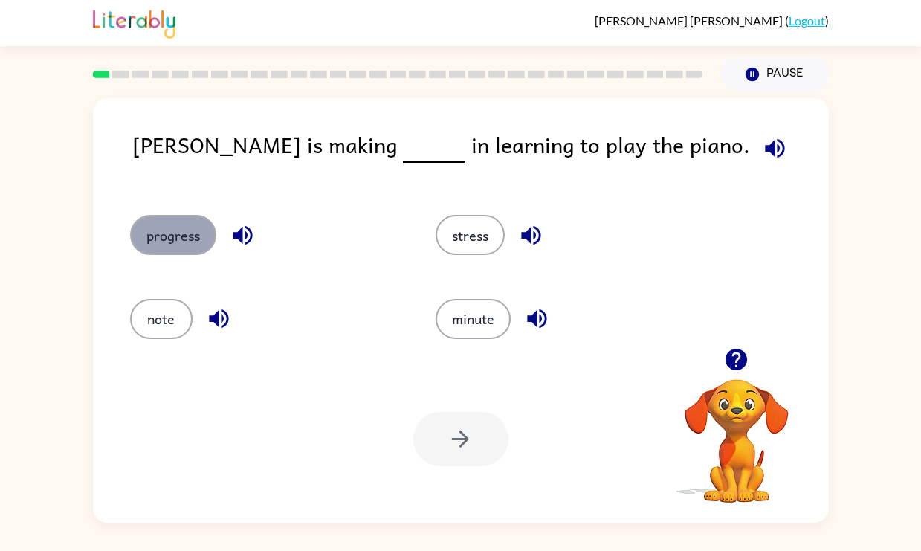  I want to click on img: Literably, so click(134, 22).